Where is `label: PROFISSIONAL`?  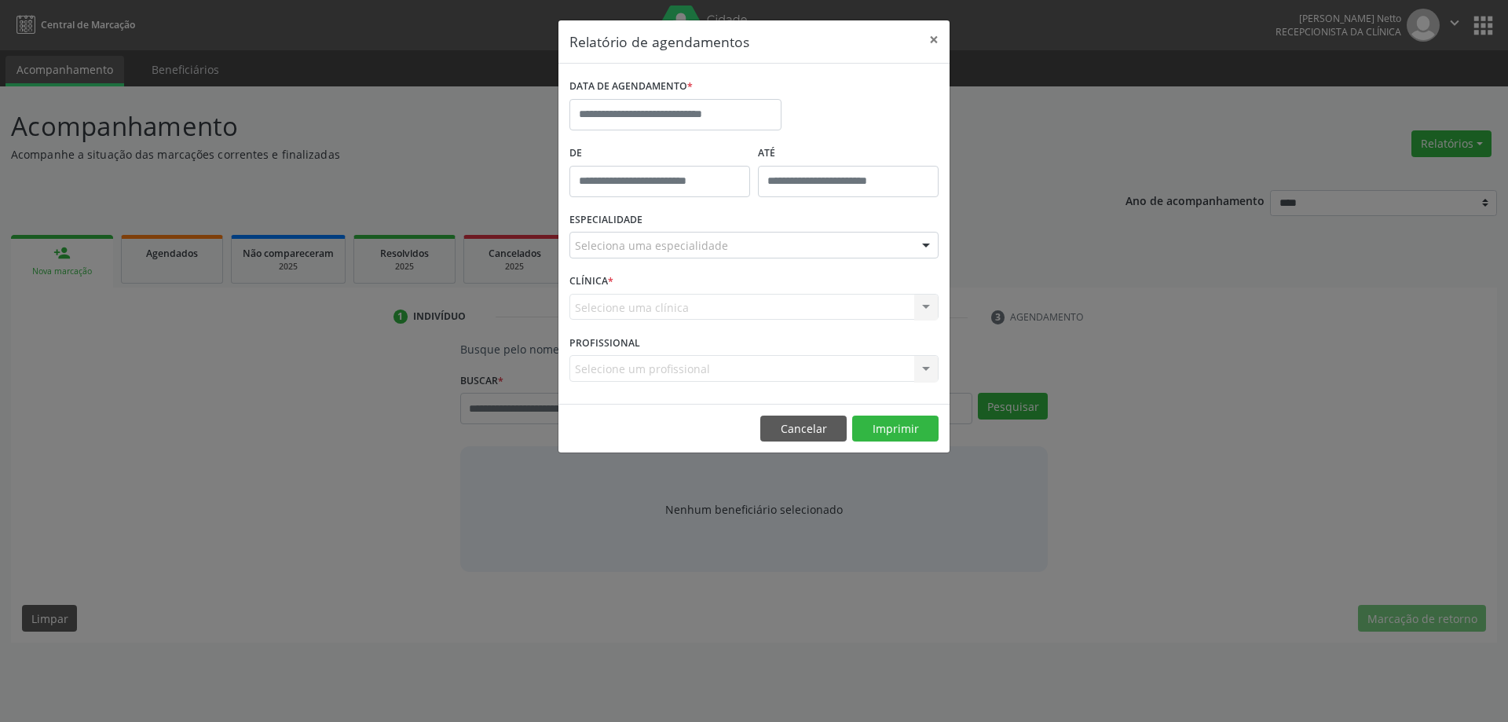
label: PROFISSIONAL is located at coordinates (605, 342).